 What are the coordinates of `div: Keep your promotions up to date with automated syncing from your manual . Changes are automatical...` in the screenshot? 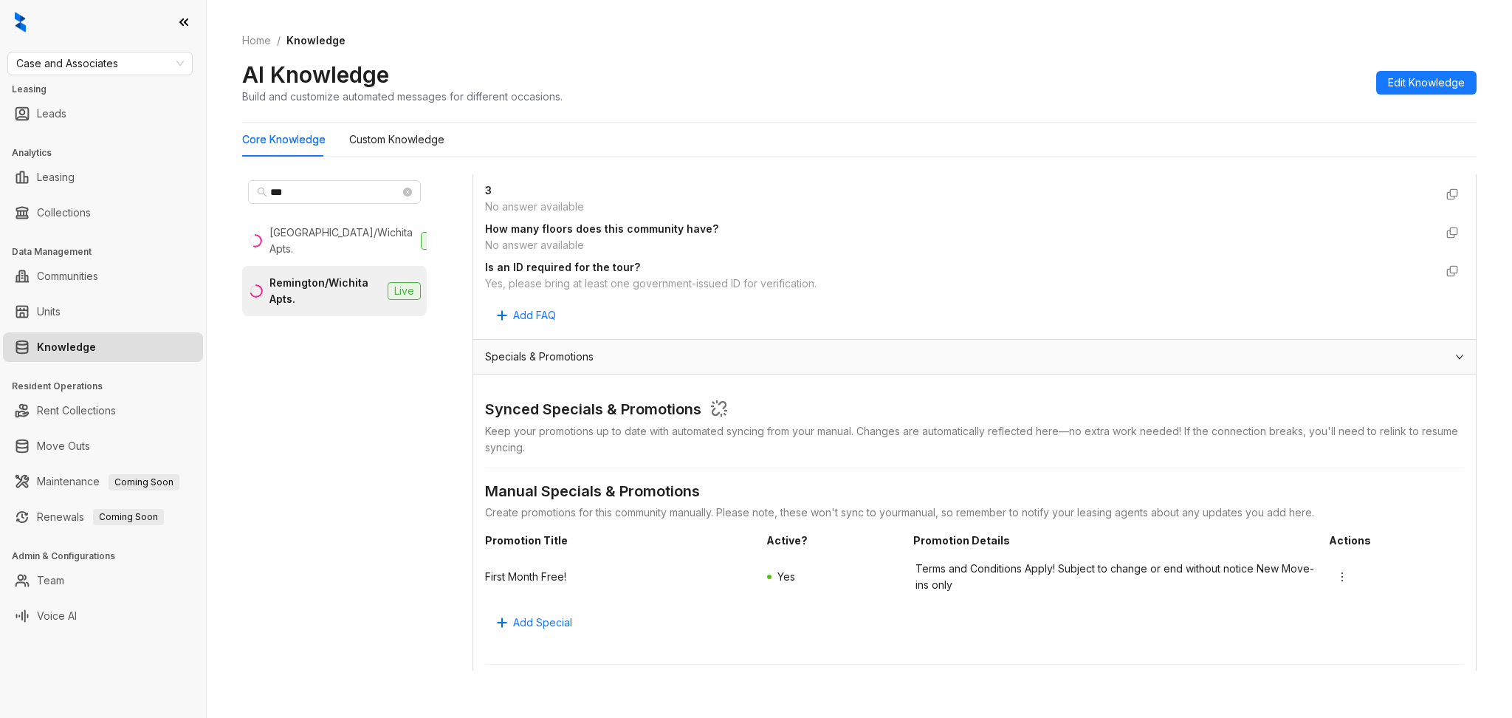 It's located at (975, 439).